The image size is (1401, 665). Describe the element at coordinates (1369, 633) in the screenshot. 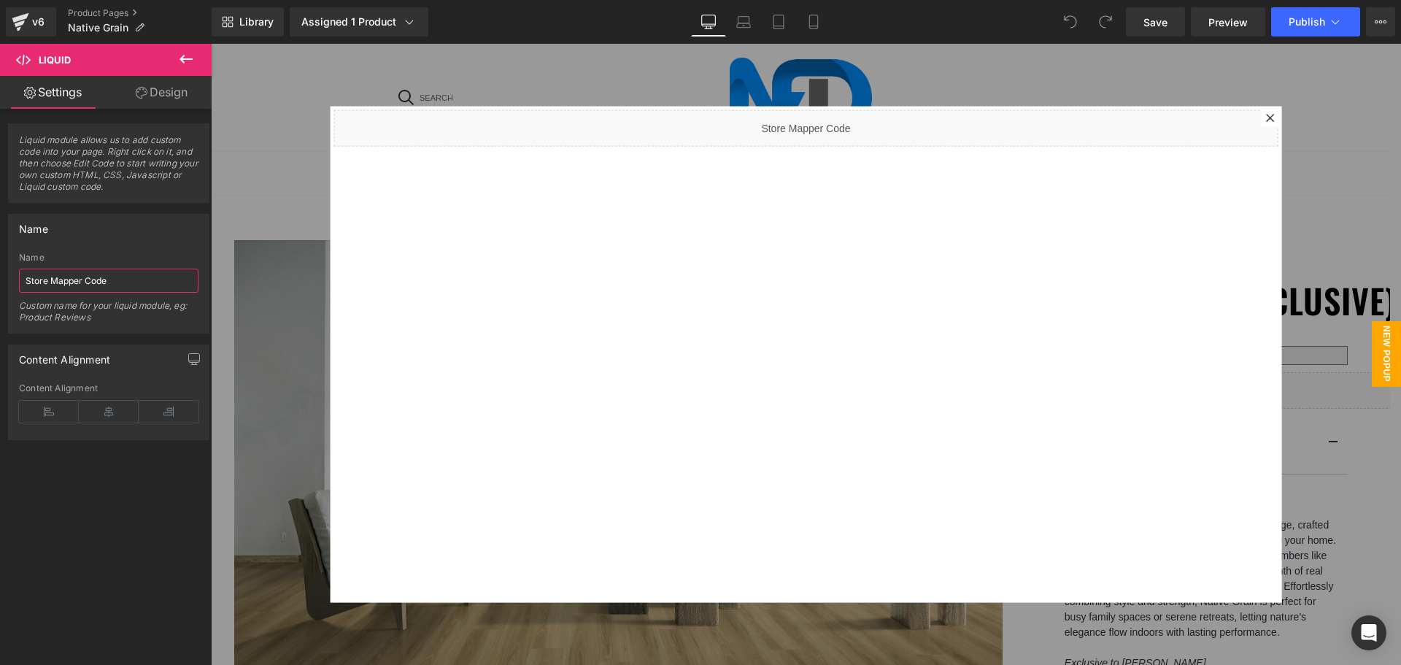

I see `div: Open Intercom Messenger` at that location.